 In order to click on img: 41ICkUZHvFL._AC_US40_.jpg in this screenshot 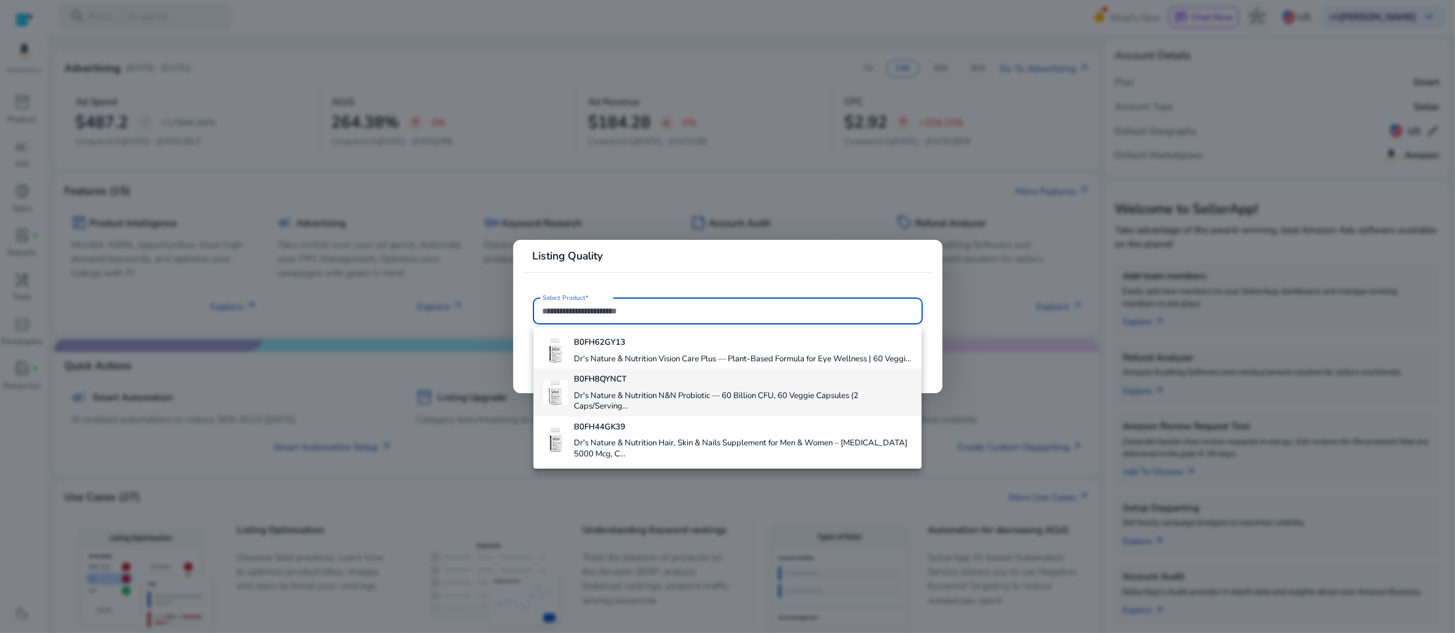, I will do `click(556, 440)`.